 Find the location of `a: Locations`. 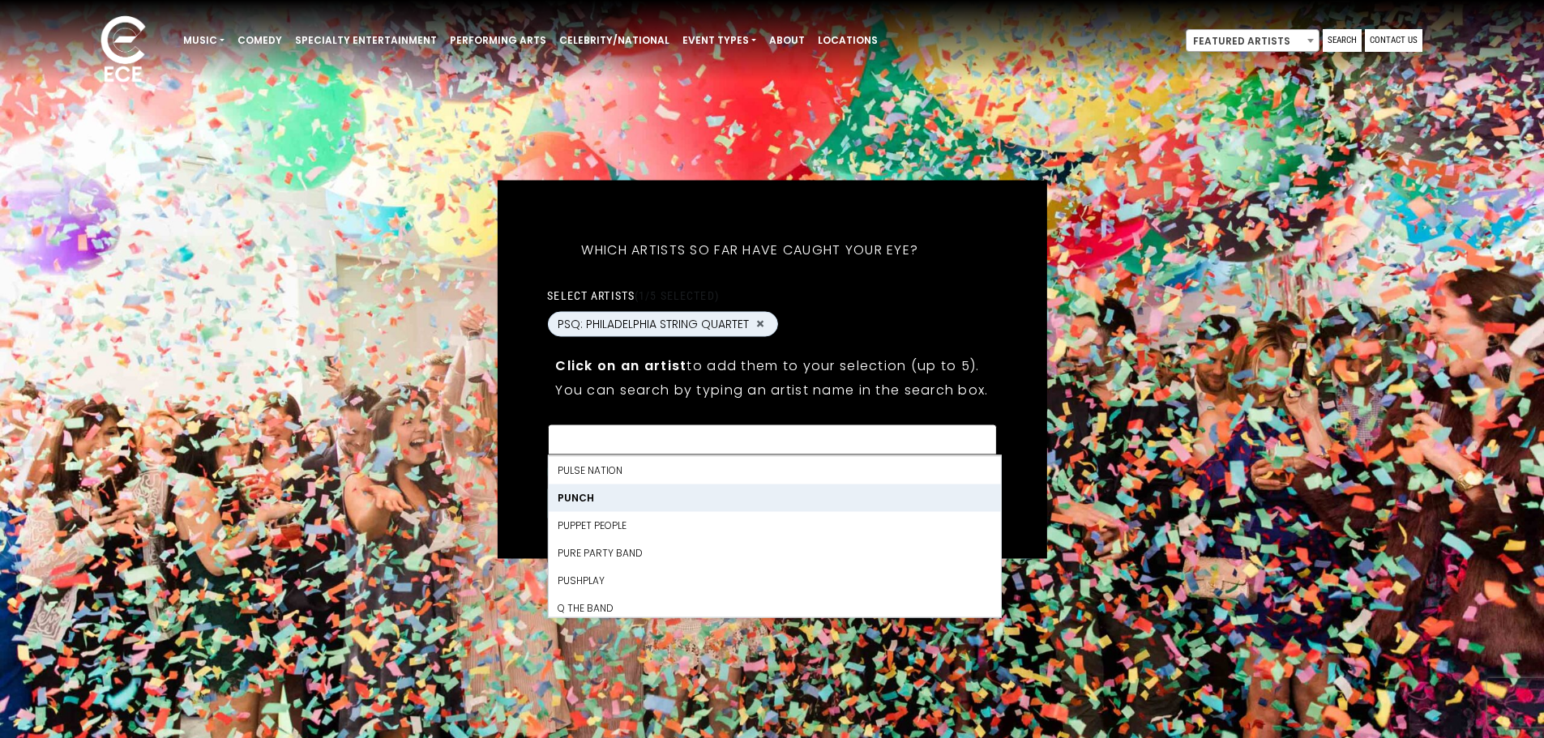

a: Locations is located at coordinates (848, 41).